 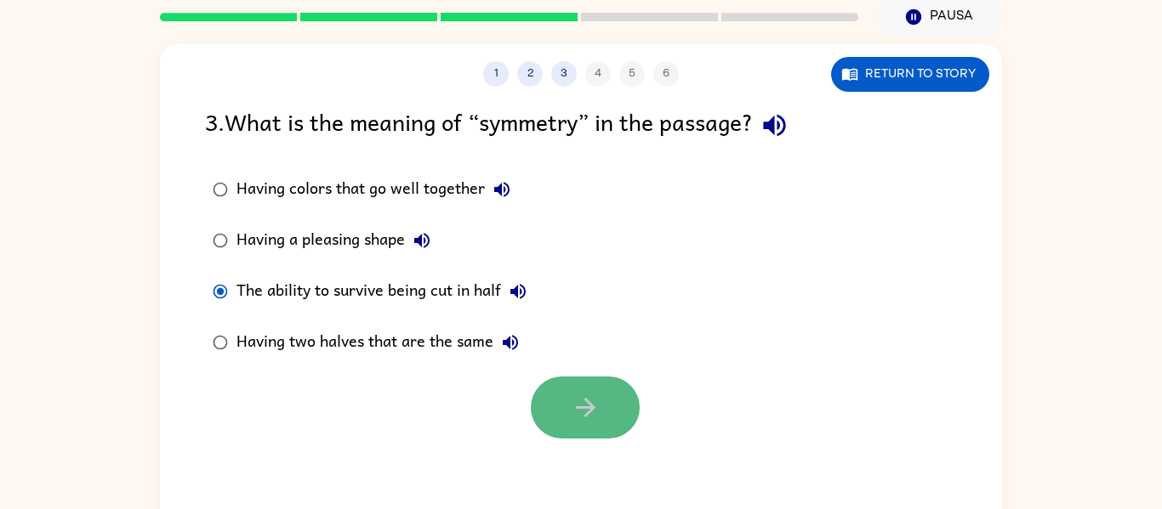 I want to click on button: Return to story, so click(x=910, y=74).